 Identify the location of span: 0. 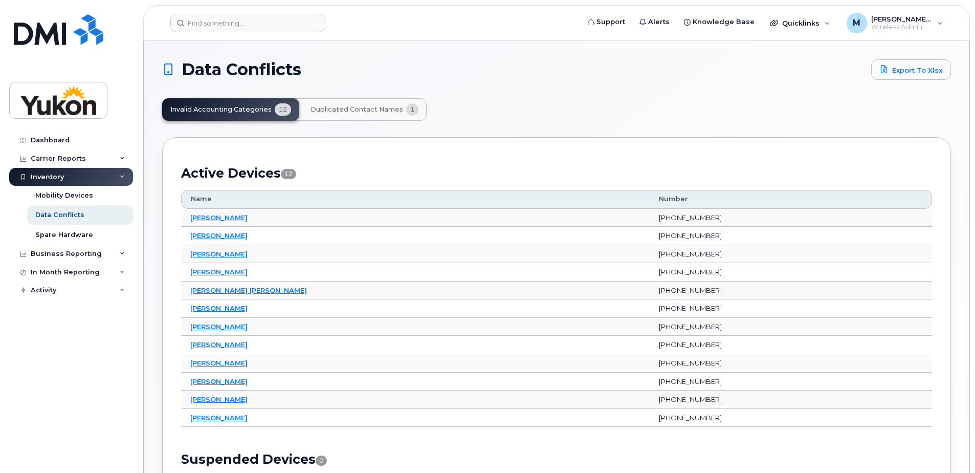
(321, 460).